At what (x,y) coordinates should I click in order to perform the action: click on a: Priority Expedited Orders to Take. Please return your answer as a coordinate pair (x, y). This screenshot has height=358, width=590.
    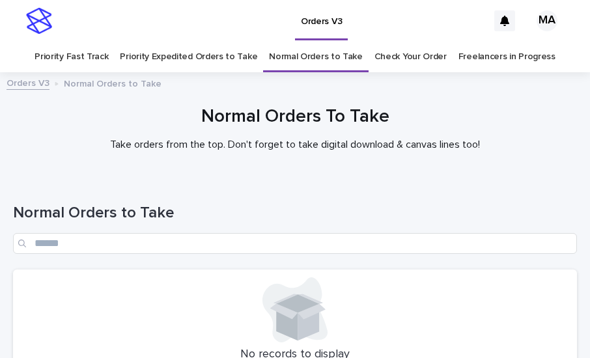
    Looking at the image, I should click on (188, 57).